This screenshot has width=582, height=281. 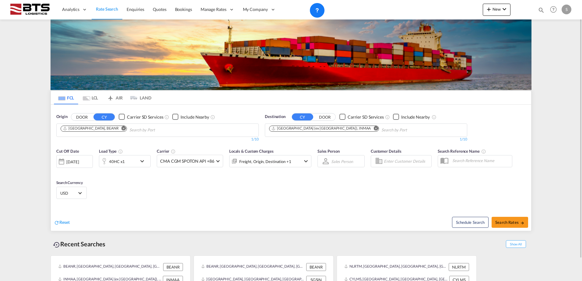 What do you see at coordinates (173, 152) in the screenshot?
I see `md-icon: The selected Trucker/Carrierwill be displayed in the rate results If the rates are from another f...` at bounding box center [173, 152].